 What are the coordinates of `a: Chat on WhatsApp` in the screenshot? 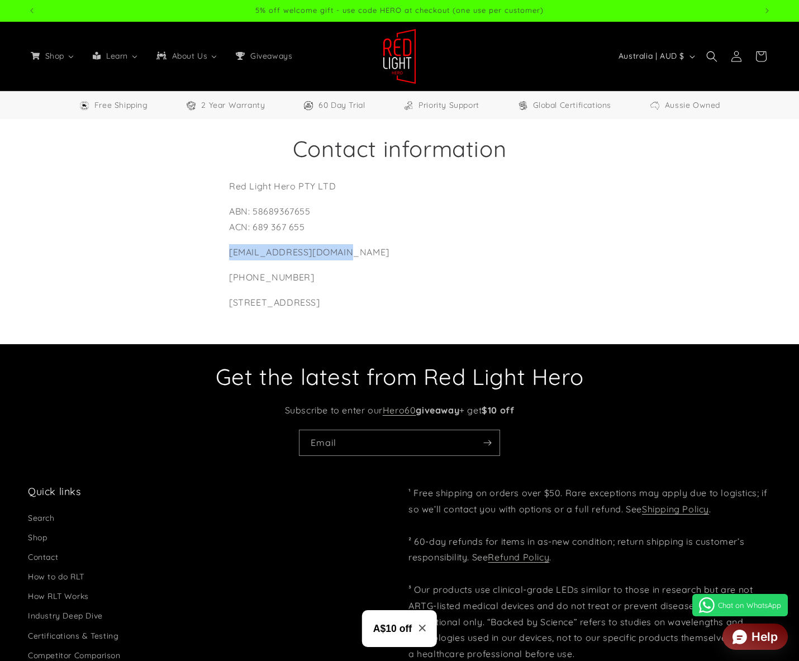 It's located at (740, 605).